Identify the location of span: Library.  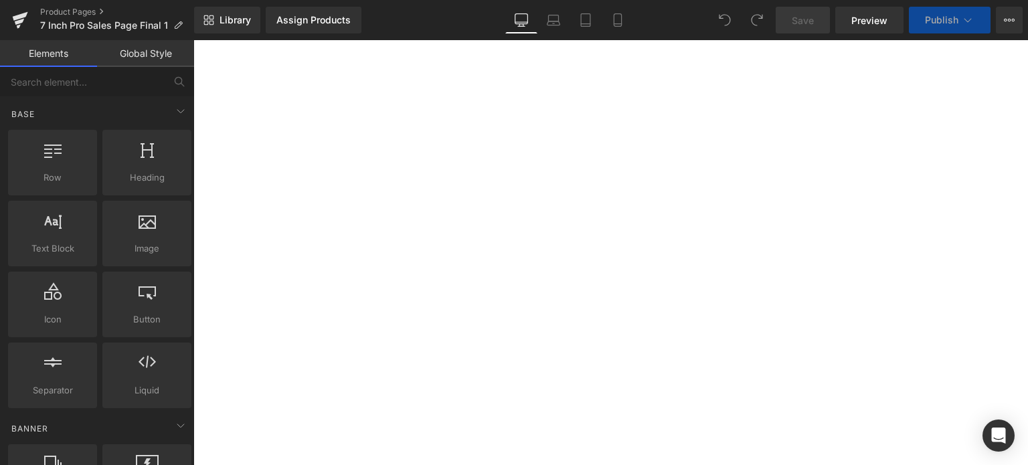
(235, 20).